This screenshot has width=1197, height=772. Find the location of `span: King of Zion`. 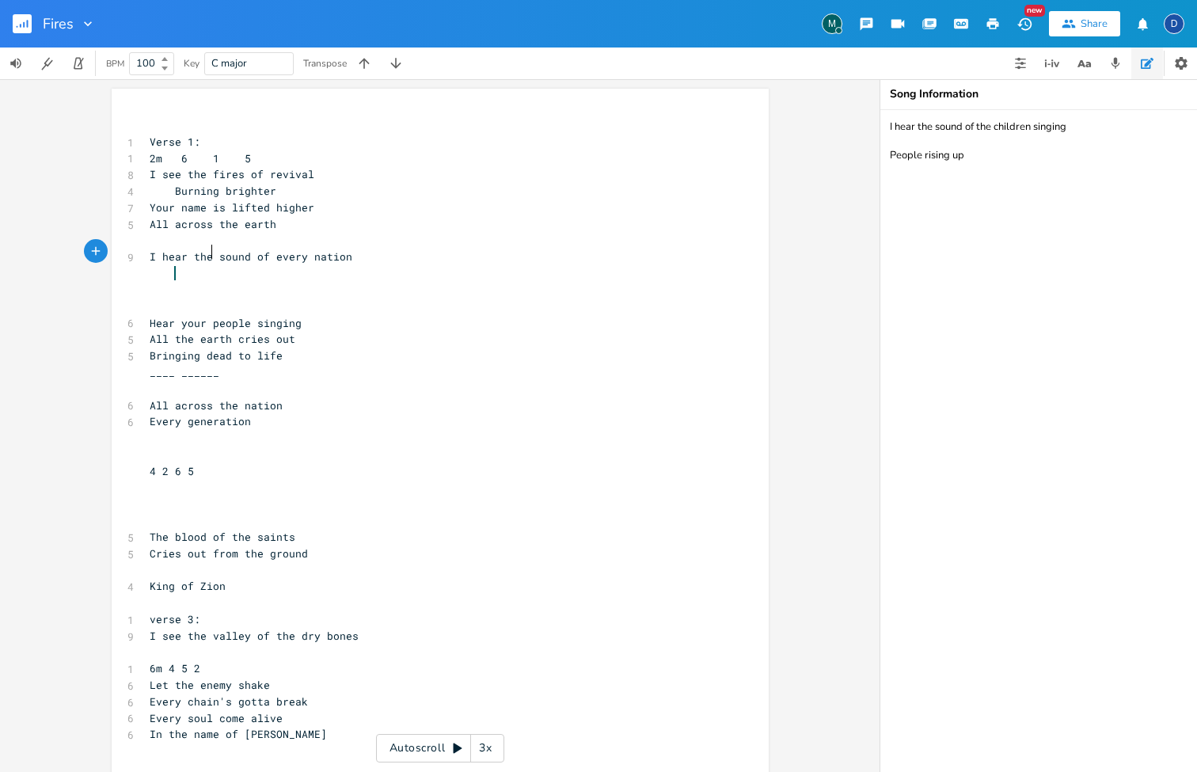

span: King of Zion is located at coordinates (188, 586).